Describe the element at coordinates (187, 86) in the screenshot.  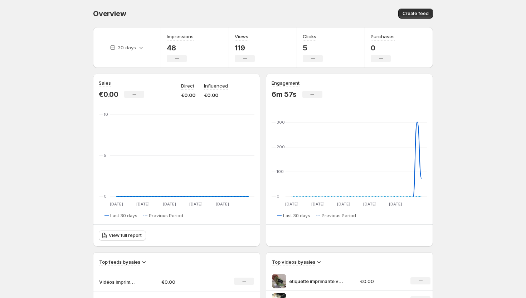
I see `p: Direct` at that location.